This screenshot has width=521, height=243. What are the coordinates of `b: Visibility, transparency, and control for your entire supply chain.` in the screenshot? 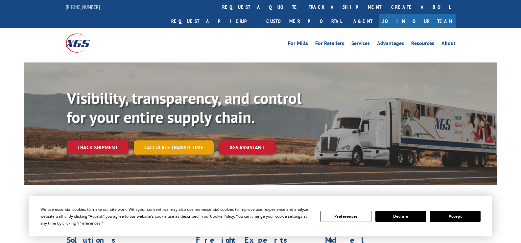 It's located at (184, 108).